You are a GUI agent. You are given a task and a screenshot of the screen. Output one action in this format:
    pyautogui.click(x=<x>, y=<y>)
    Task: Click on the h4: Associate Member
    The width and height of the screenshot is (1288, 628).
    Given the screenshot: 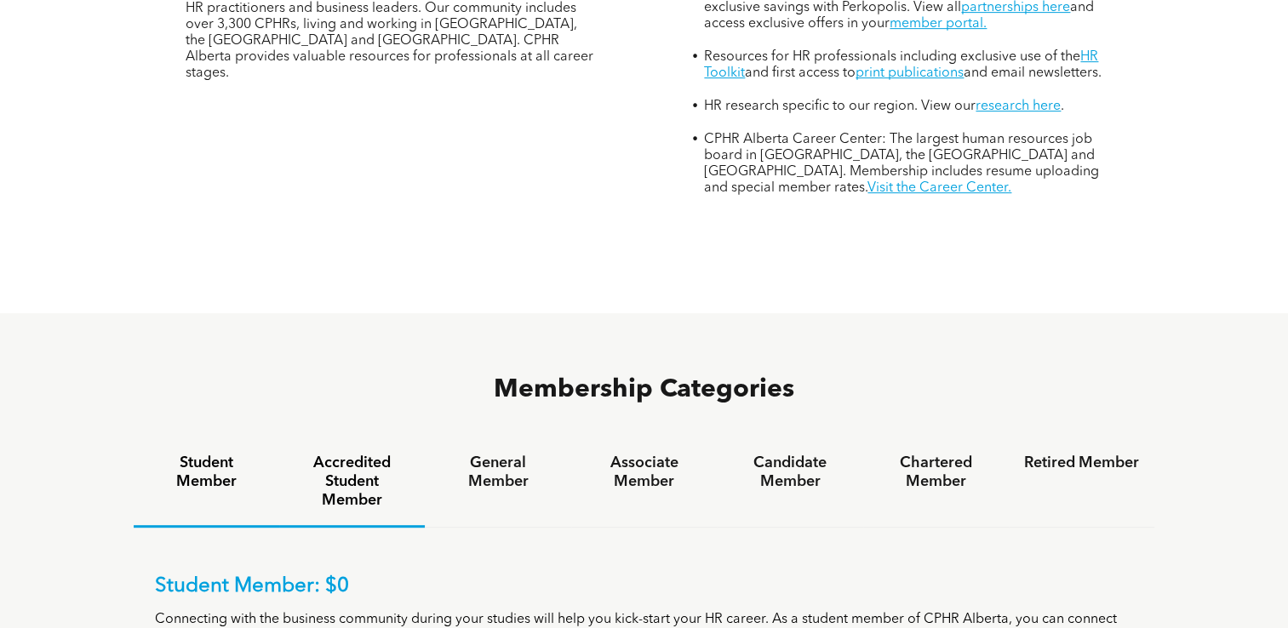 What is the action you would take?
    pyautogui.click(x=644, y=472)
    